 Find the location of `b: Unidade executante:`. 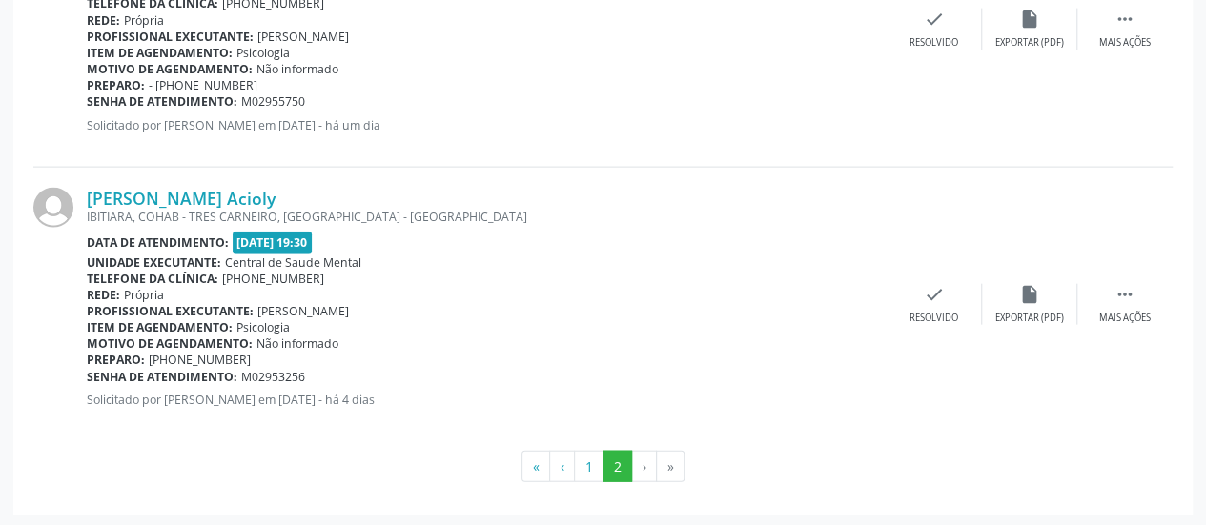

b: Unidade executante: is located at coordinates (153, 262).